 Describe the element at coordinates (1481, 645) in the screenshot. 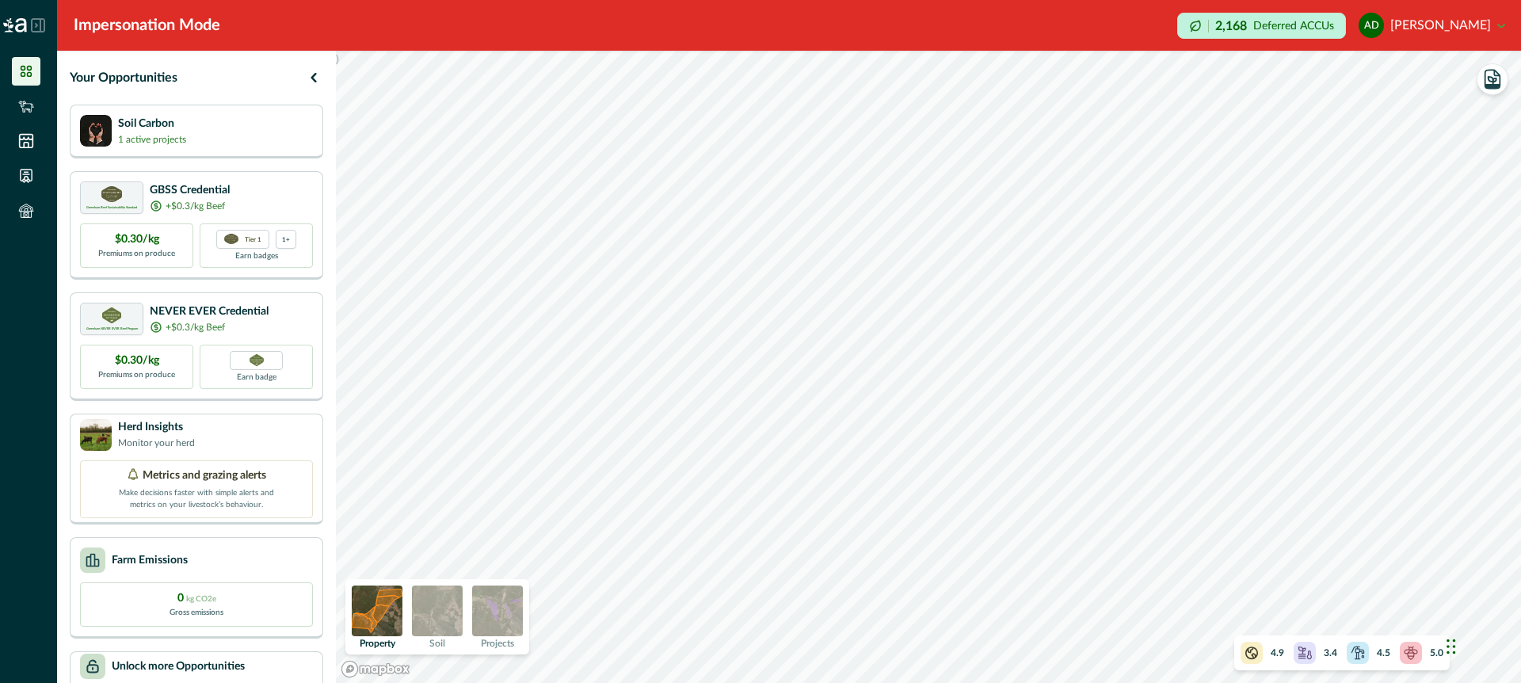

I see `div: Chat Widget` at that location.